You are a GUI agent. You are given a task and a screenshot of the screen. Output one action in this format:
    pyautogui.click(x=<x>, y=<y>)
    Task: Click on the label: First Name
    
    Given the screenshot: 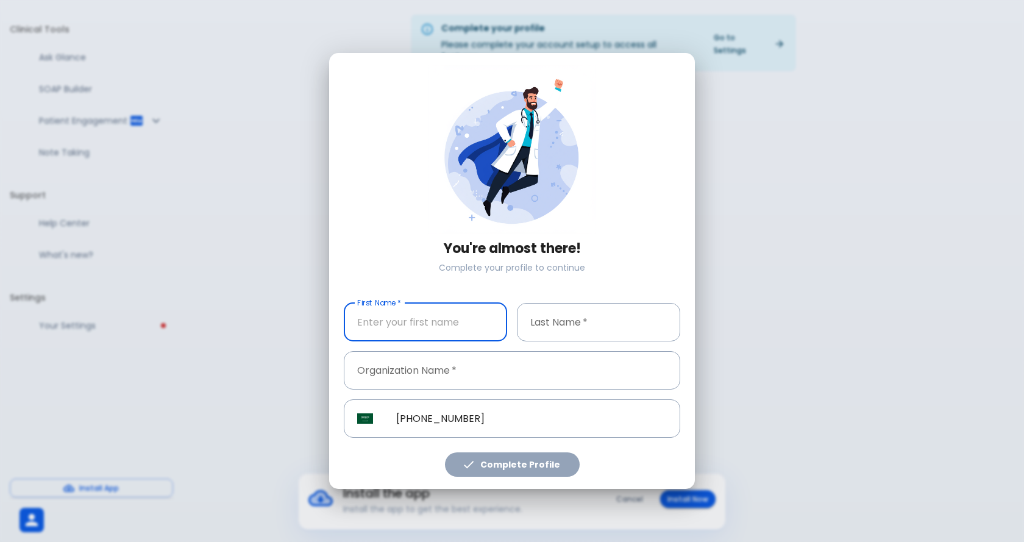 What is the action you would take?
    pyautogui.click(x=379, y=302)
    